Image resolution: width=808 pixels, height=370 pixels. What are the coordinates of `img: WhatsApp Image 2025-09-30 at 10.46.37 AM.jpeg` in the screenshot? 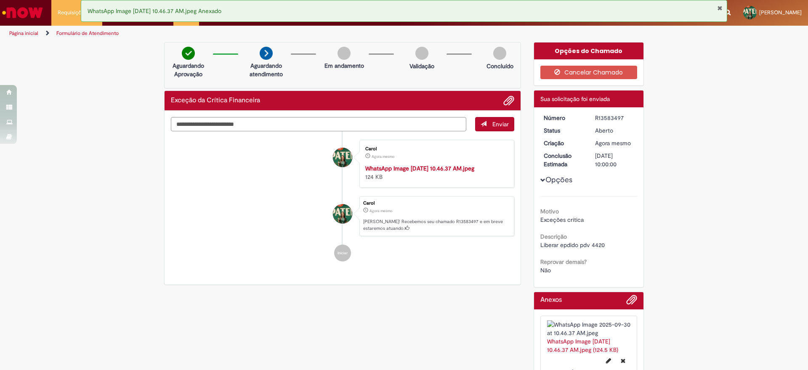 It's located at (589, 329).